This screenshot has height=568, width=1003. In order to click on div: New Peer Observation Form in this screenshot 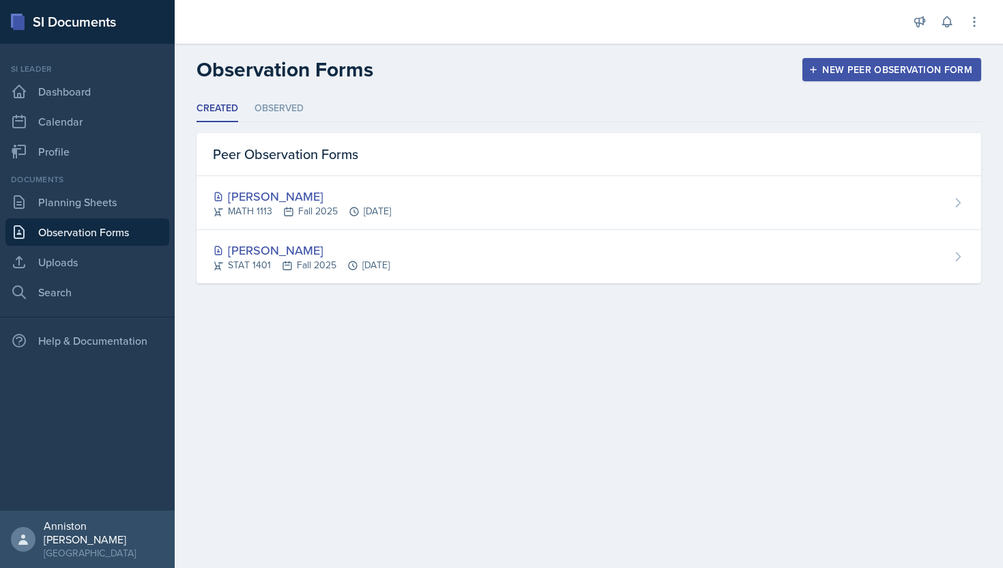, I will do `click(892, 70)`.